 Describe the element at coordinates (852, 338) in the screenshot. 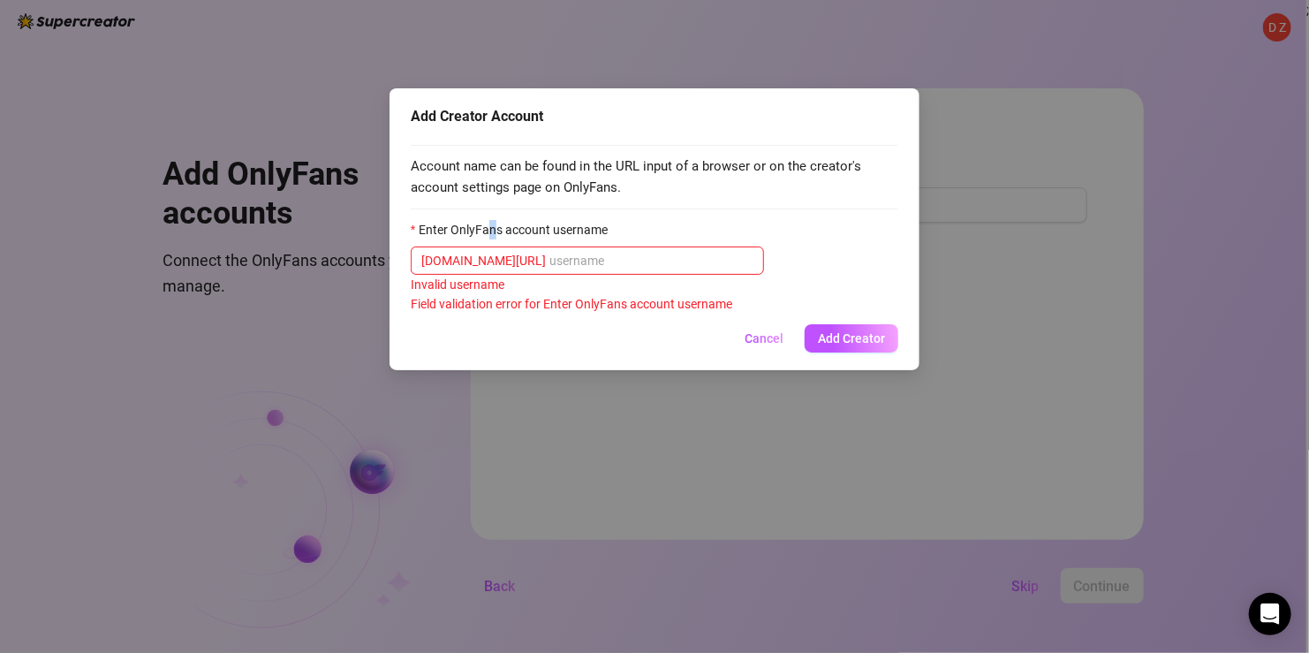

I see `span: Add Creator` at that location.